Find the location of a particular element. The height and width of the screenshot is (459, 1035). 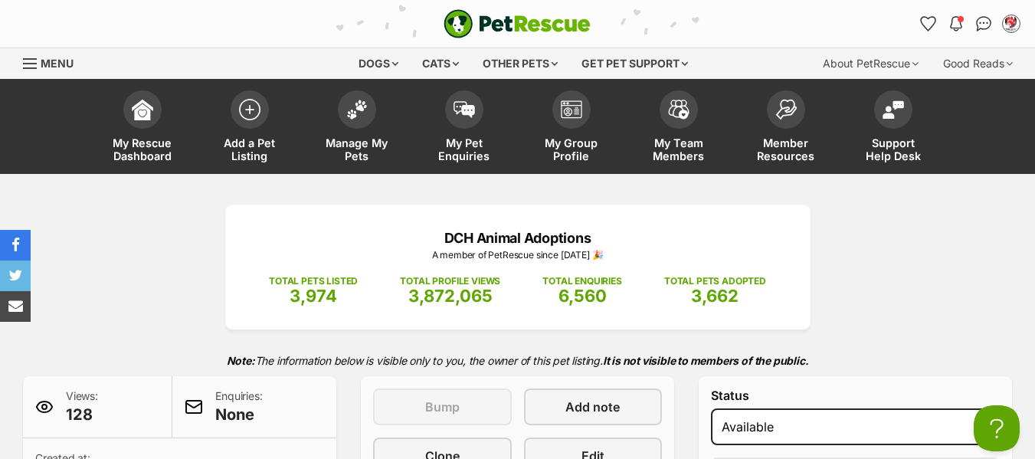

p: TOTAL PETS LISTED is located at coordinates (313, 281).